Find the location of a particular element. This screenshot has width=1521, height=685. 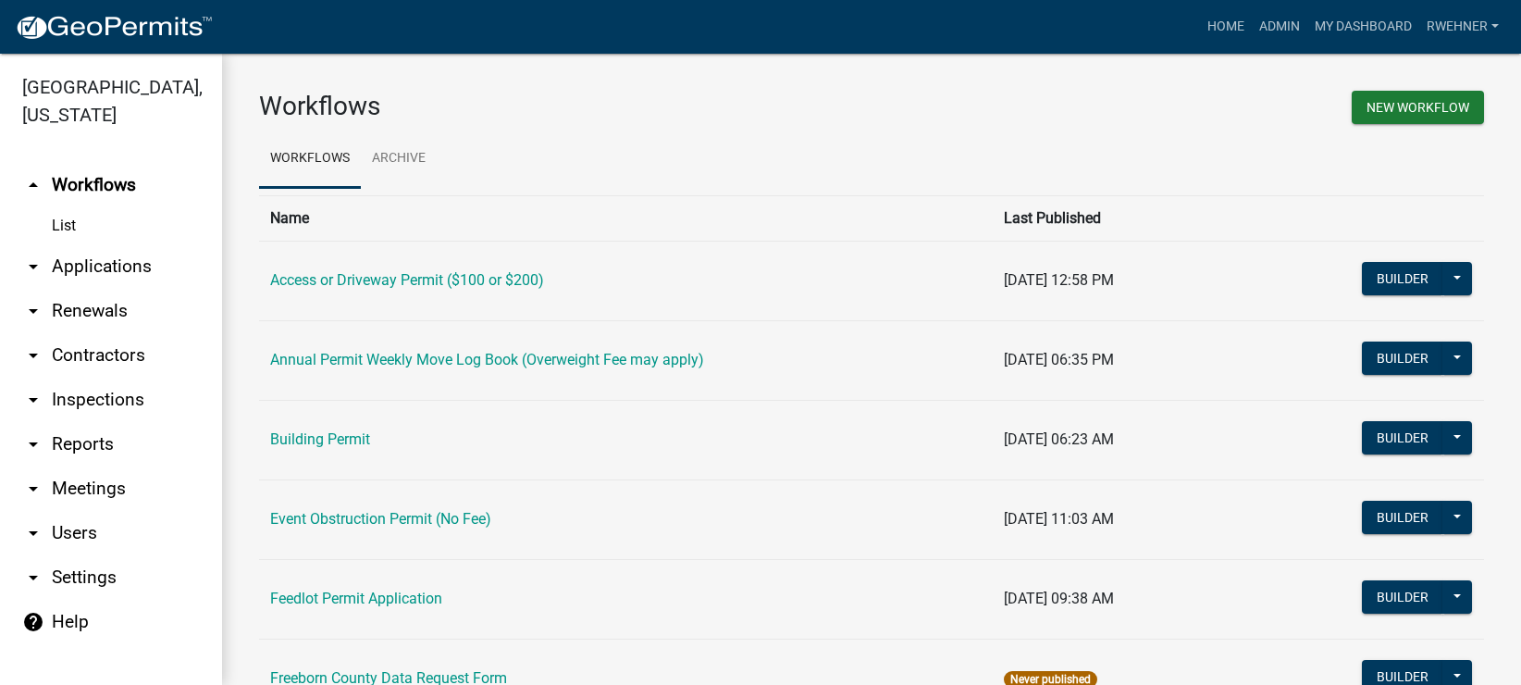

th: Name is located at coordinates (626, 217).